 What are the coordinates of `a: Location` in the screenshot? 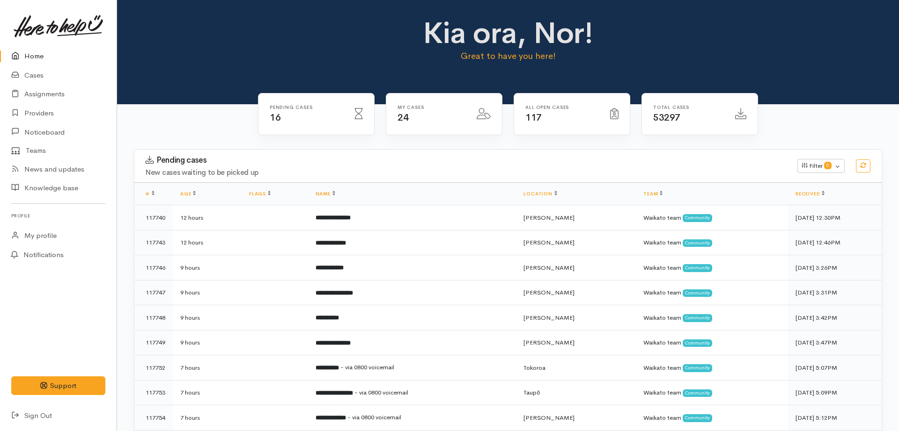 It's located at (540, 194).